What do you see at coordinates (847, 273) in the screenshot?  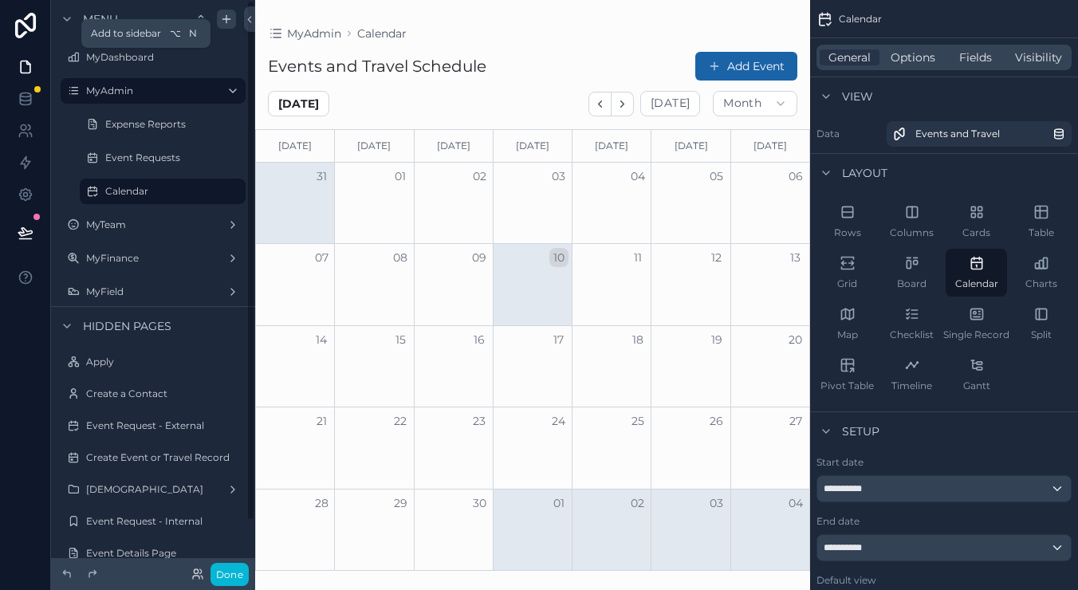 I see `button: Grid` at bounding box center [847, 273].